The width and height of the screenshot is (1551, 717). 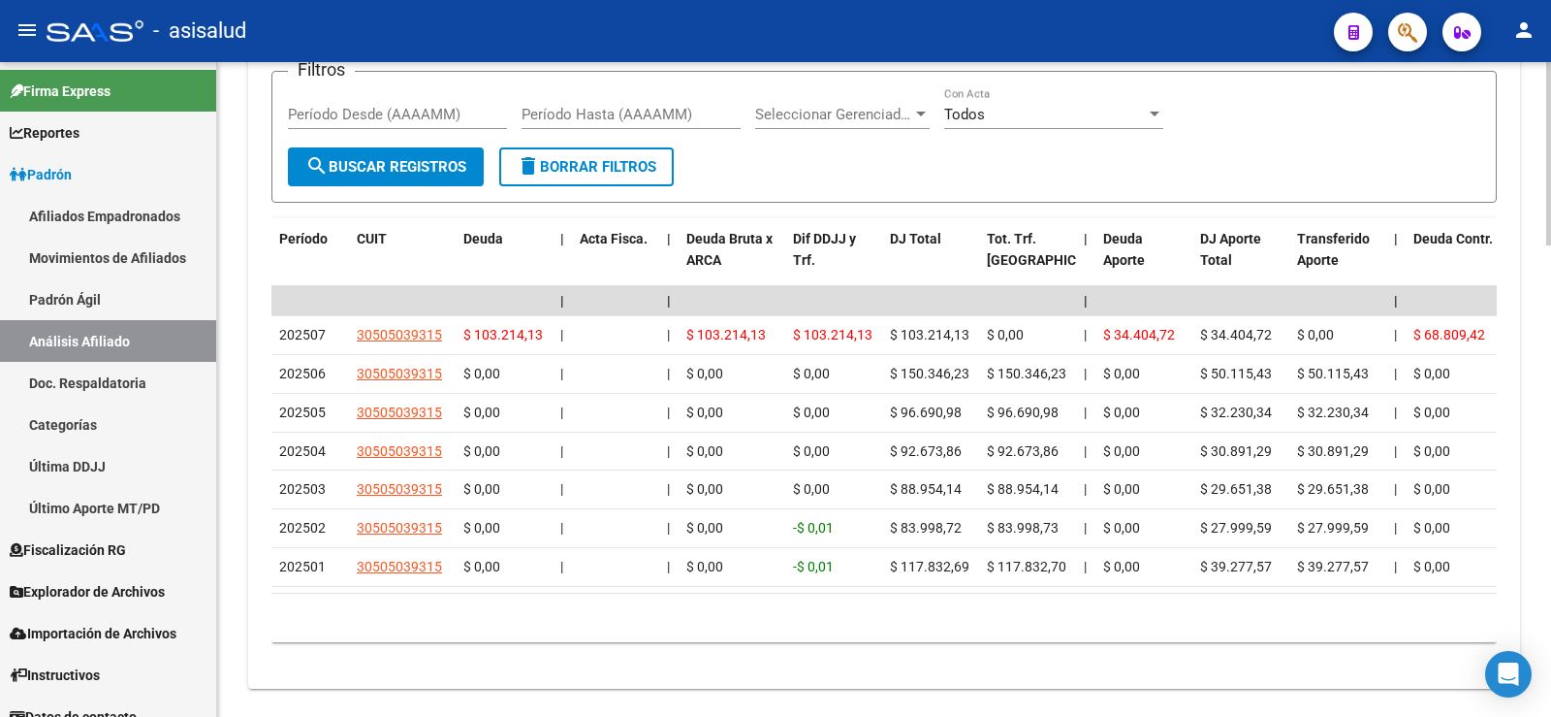 I want to click on span: 202503, so click(x=303, y=489).